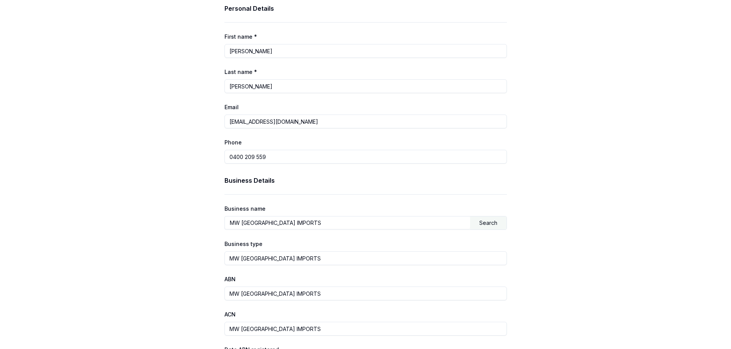  I want to click on label: First name *, so click(240, 36).